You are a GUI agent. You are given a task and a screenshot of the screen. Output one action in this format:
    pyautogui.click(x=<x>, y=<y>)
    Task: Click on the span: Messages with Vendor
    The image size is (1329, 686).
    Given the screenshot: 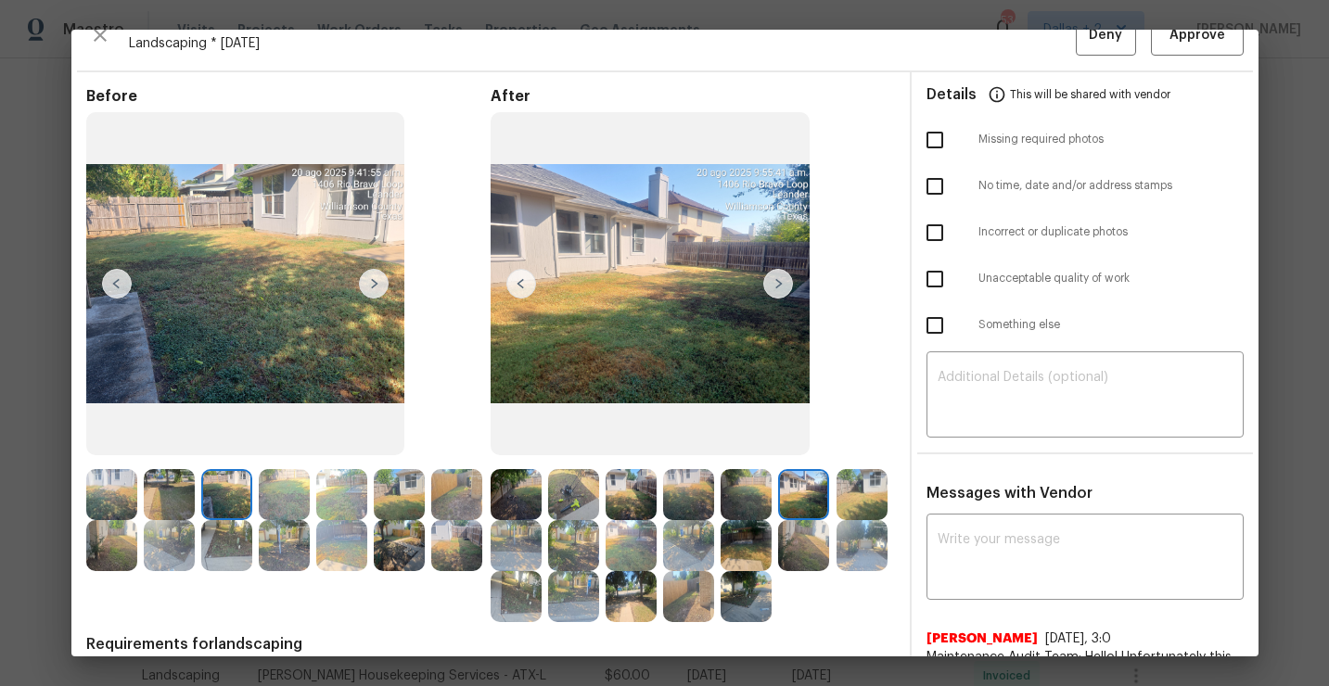 What is the action you would take?
    pyautogui.click(x=1009, y=493)
    